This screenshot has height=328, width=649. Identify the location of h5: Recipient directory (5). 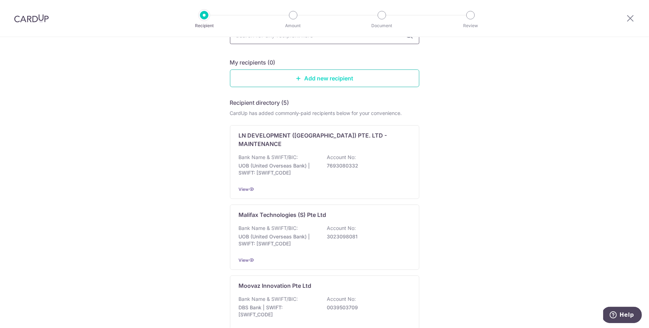
(260, 103).